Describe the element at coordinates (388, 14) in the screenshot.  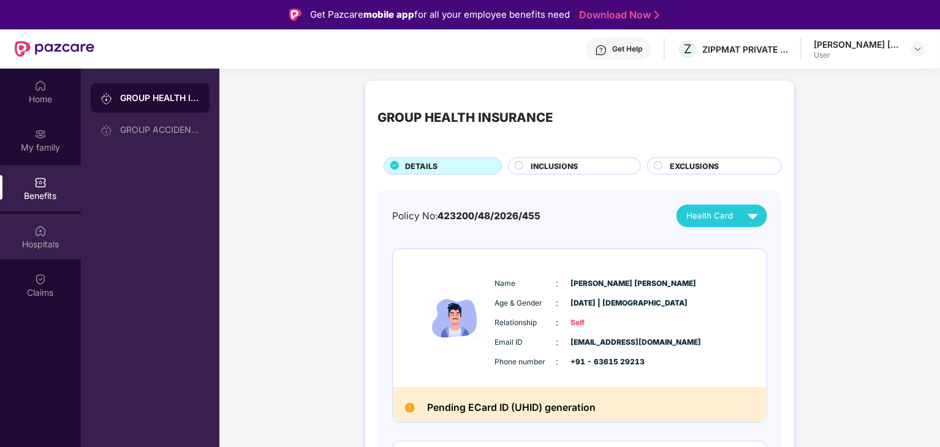
I see `strong: mobile app` at that location.